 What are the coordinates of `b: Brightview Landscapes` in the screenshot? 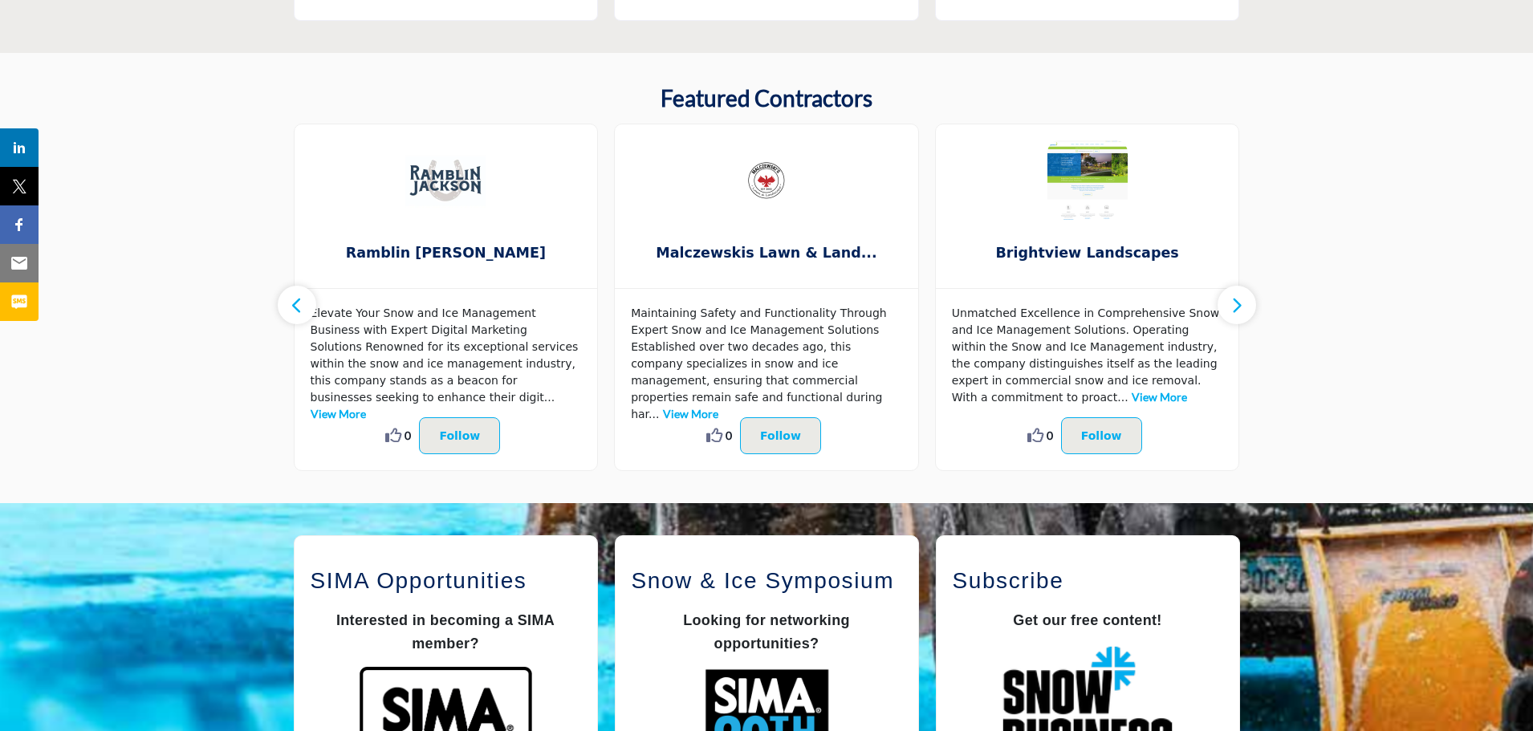 It's located at (1087, 253).